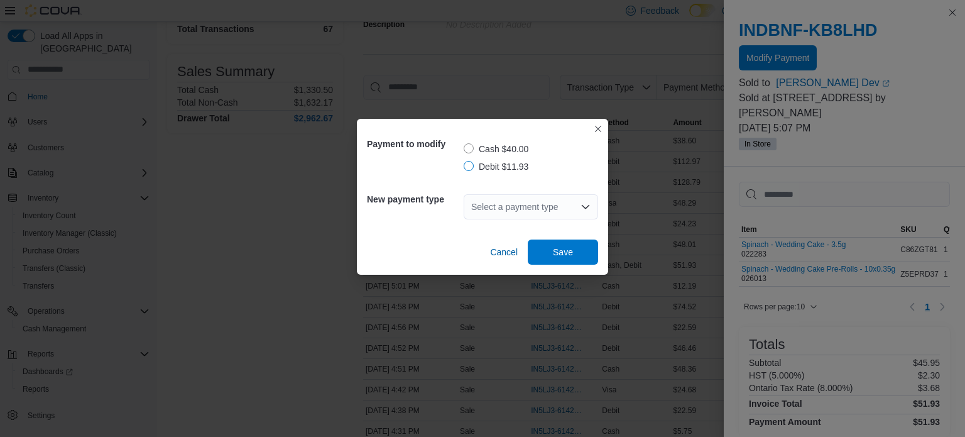 The width and height of the screenshot is (965, 437). Describe the element at coordinates (586, 207) in the screenshot. I see `button: Open list of options` at that location.